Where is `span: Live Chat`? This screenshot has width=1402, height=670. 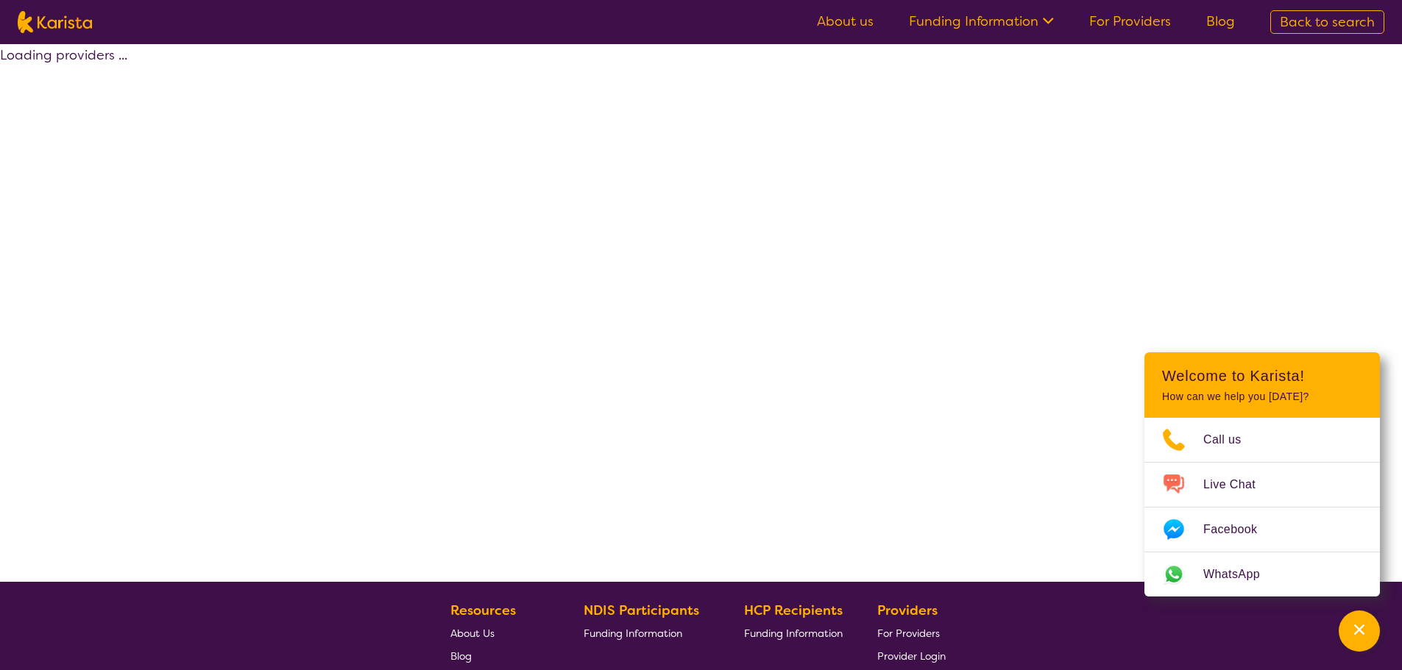 span: Live Chat is located at coordinates (1238, 485).